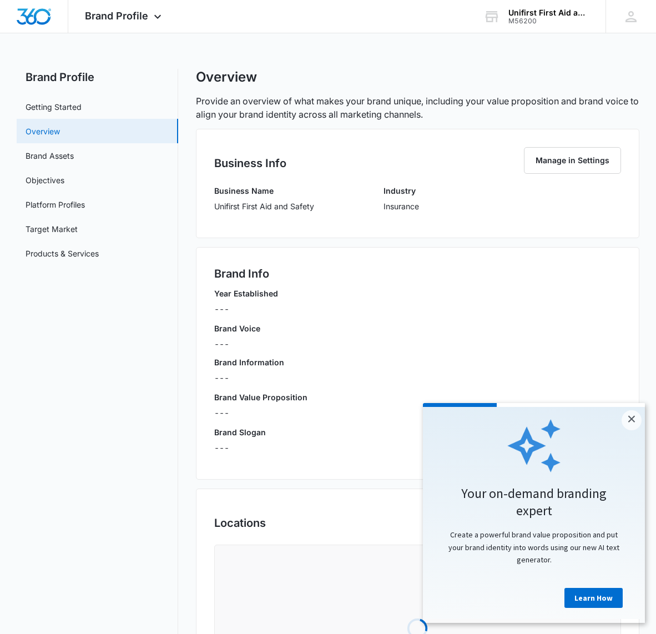 This screenshot has width=656, height=634. Describe the element at coordinates (401, 206) in the screenshot. I see `p: Insurance` at that location.